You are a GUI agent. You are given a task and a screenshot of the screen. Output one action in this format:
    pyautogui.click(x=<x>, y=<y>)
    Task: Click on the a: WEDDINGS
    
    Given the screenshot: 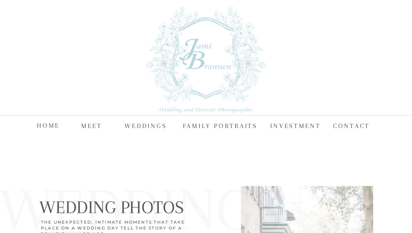 What is the action you would take?
    pyautogui.click(x=146, y=125)
    